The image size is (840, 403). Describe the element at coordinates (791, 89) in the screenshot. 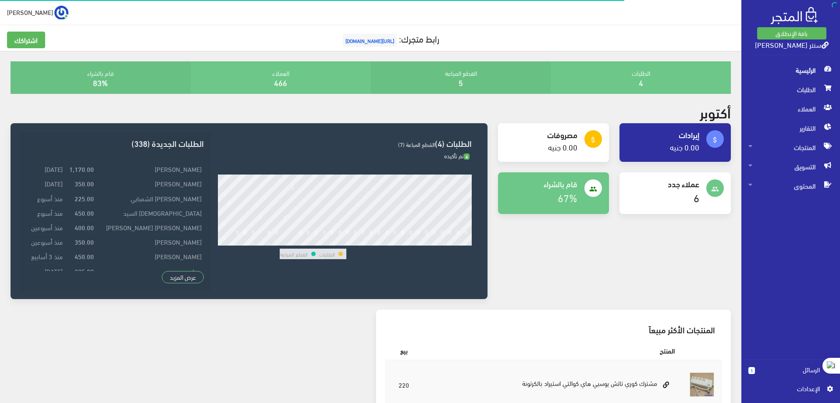

I see `a: الطلبات` at that location.